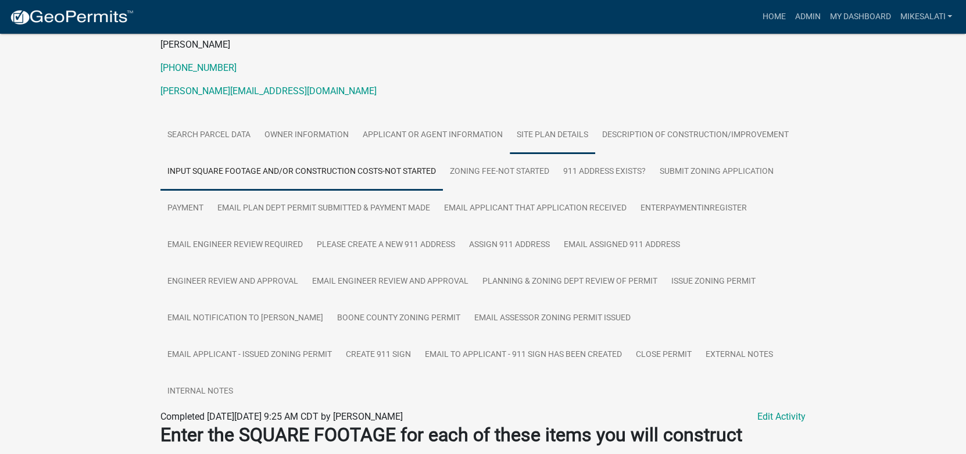 Image resolution: width=966 pixels, height=454 pixels. I want to click on a: Input Square Footage and/or Construction Costs-Not Started, so click(302, 172).